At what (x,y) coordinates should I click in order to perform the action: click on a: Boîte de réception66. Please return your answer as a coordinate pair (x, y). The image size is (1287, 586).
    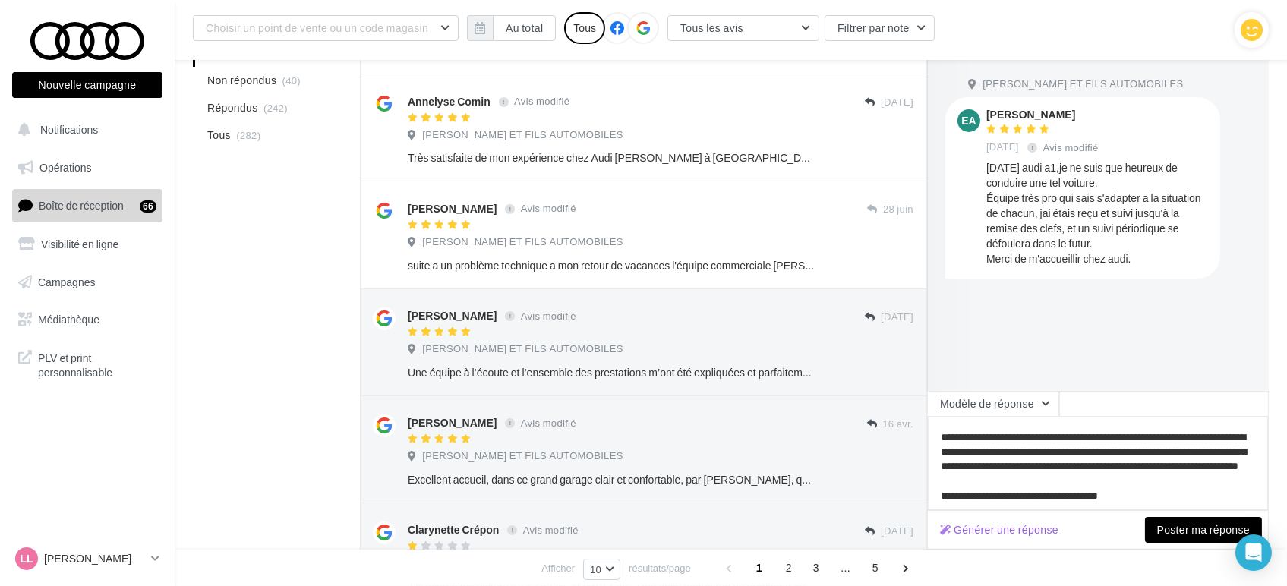
    Looking at the image, I should click on (87, 205).